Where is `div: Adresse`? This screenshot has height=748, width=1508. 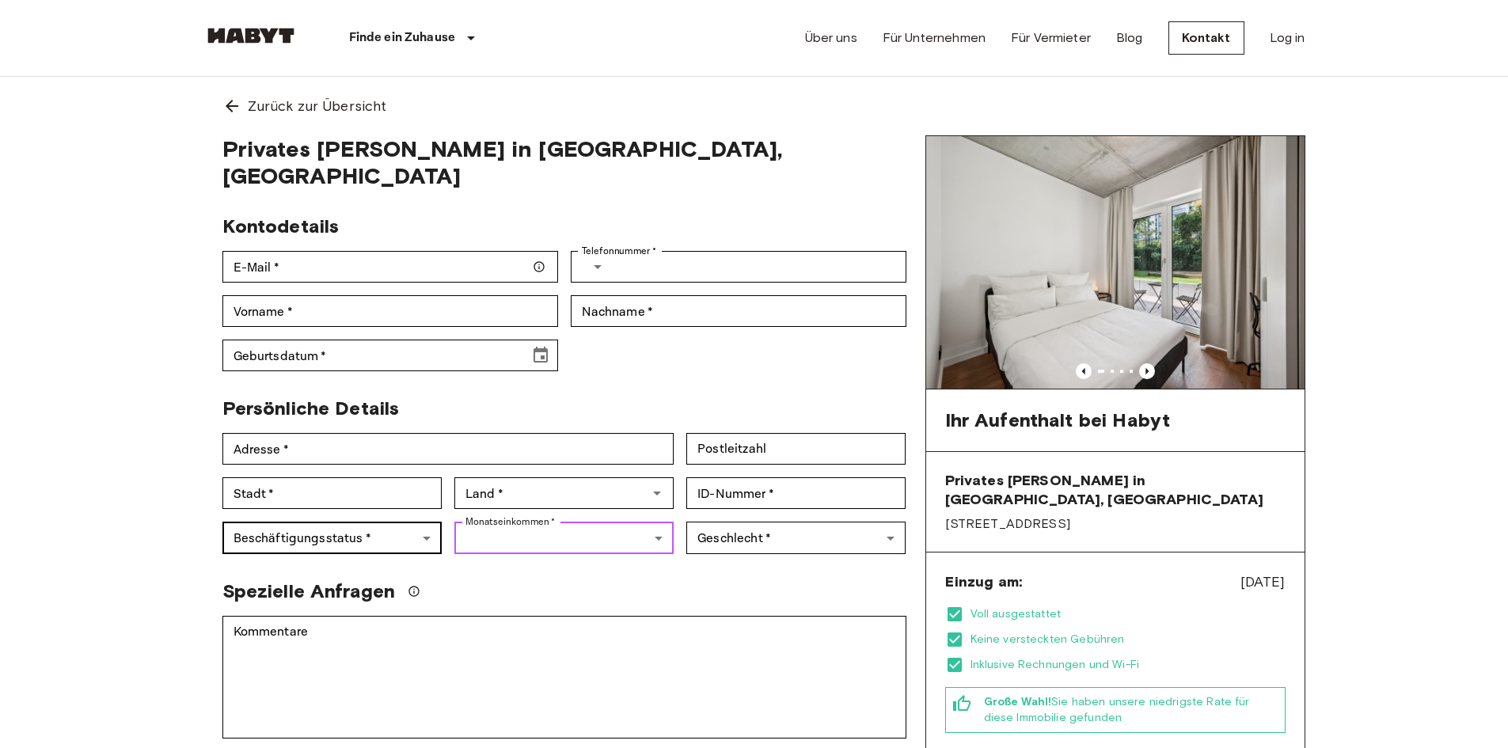 div: Adresse is located at coordinates (448, 449).